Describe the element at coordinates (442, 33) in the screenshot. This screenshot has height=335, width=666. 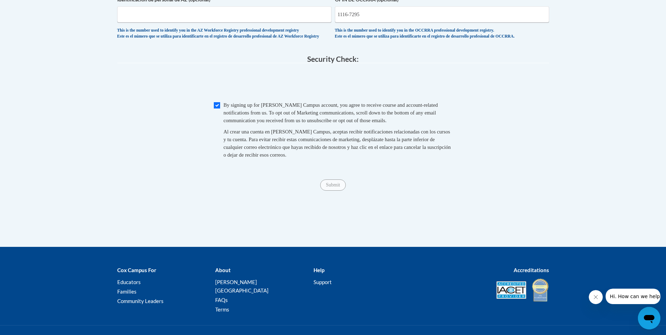
I see `div: This is the number used to identify you in the OCCRRA professional development registry. Este es ...` at that location.